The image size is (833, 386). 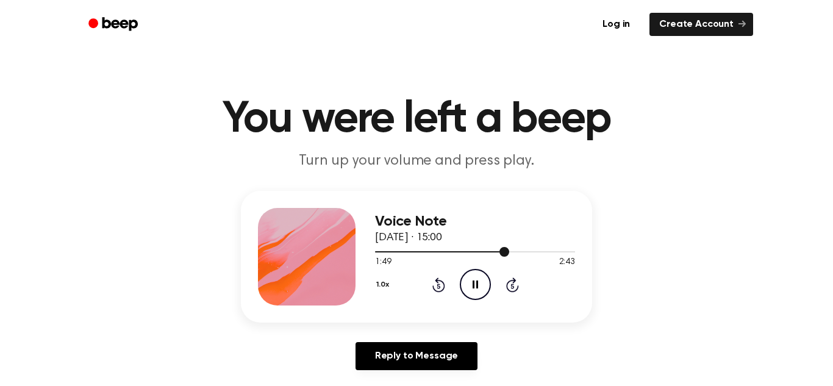 What do you see at coordinates (416, 161) in the screenshot?
I see `p: Turn up your volume and press play.` at bounding box center [416, 161].